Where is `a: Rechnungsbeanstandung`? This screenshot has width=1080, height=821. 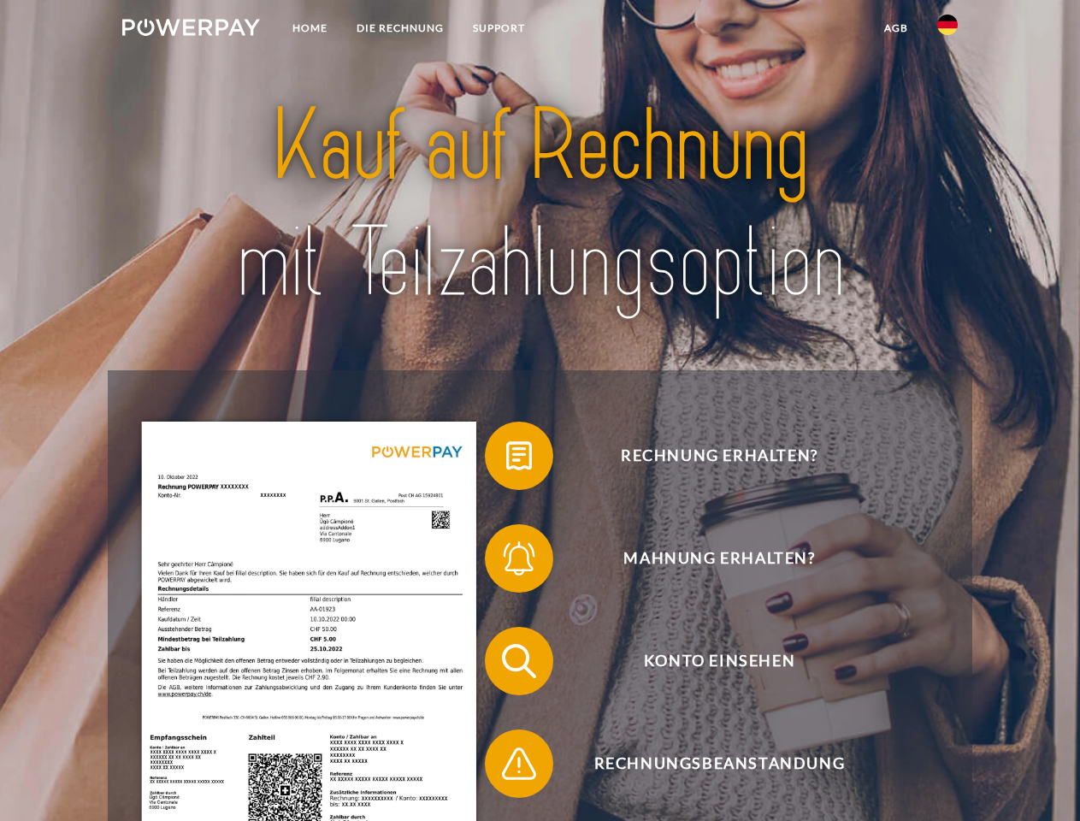
a: Rechnungsbeanstandung is located at coordinates (707, 763).